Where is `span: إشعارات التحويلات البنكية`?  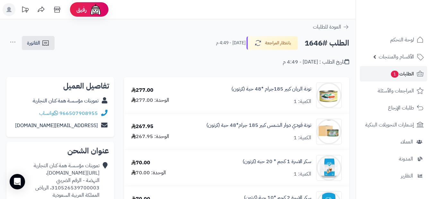
span: إشعارات التحويلات البنكية is located at coordinates (390, 125).